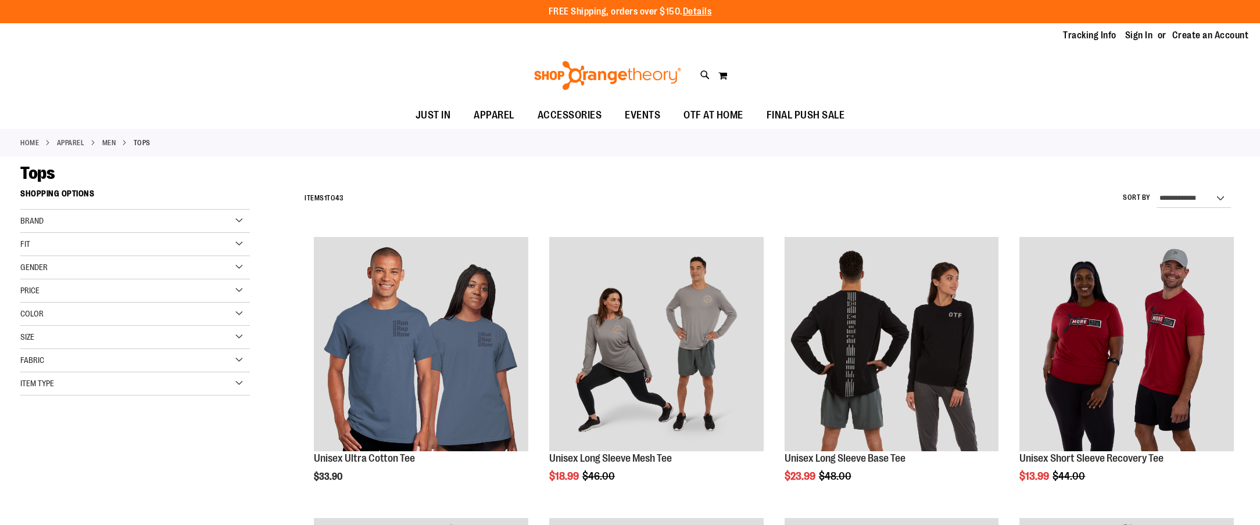 The height and width of the screenshot is (525, 1260). Describe the element at coordinates (806, 115) in the screenshot. I see `span: FINAL PUSH SALE` at that location.